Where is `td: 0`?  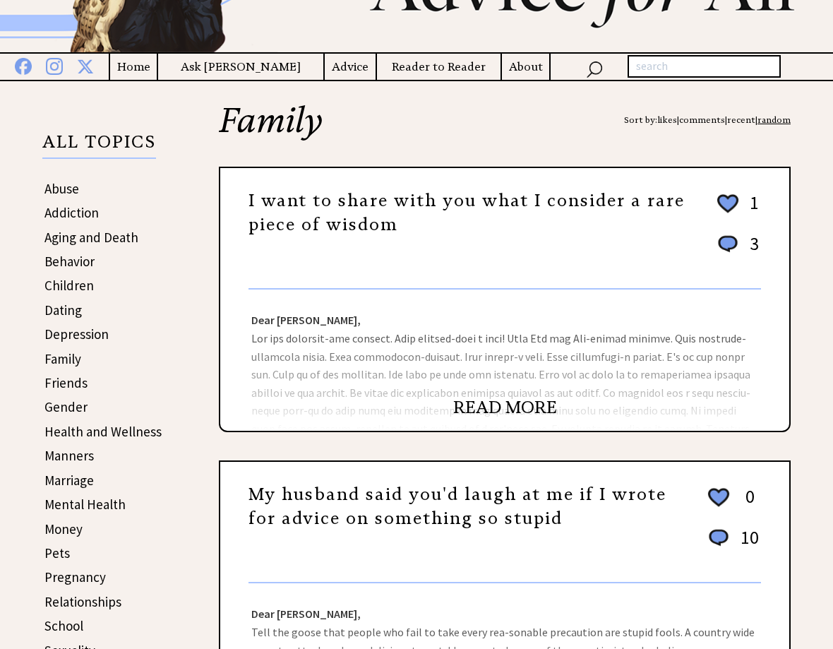 td: 0 is located at coordinates (746, 504).